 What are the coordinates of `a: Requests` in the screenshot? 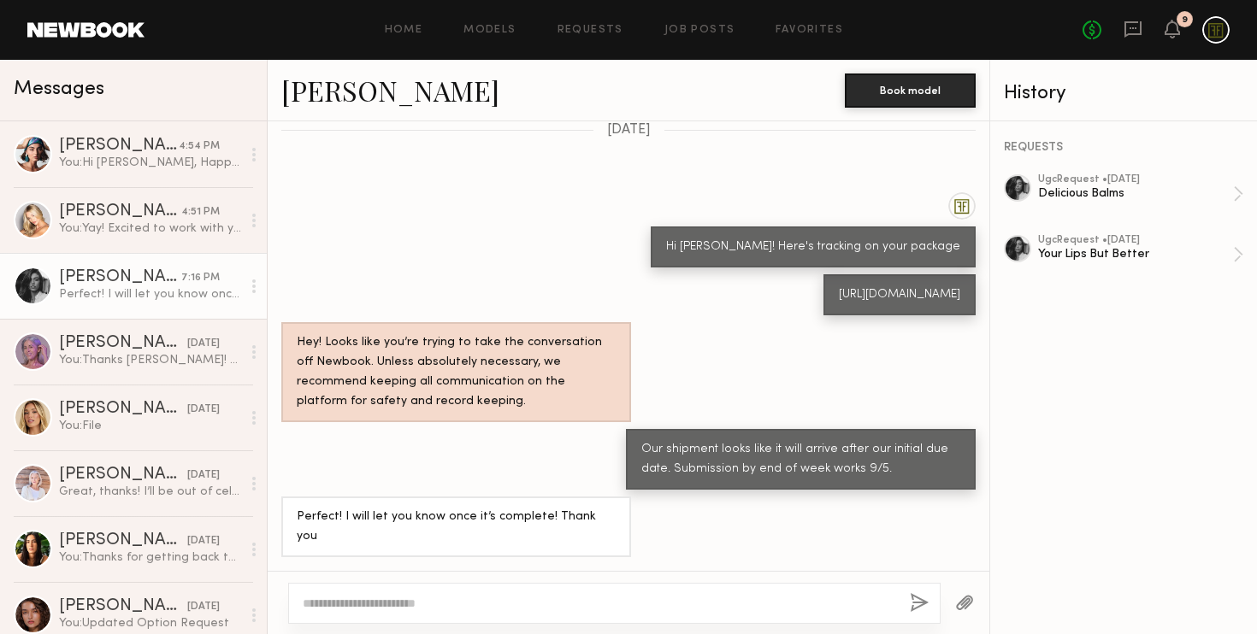 It's located at (590, 30).